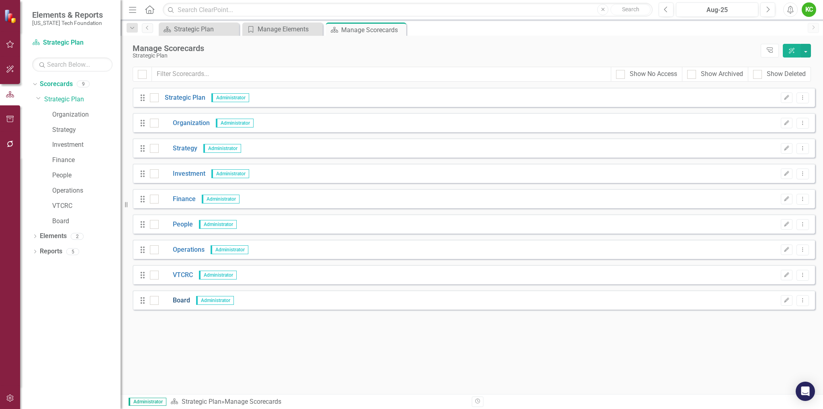 The width and height of the screenshot is (823, 409). Describe the element at coordinates (11, 16) in the screenshot. I see `img: ClearPoint Strategy` at that location.